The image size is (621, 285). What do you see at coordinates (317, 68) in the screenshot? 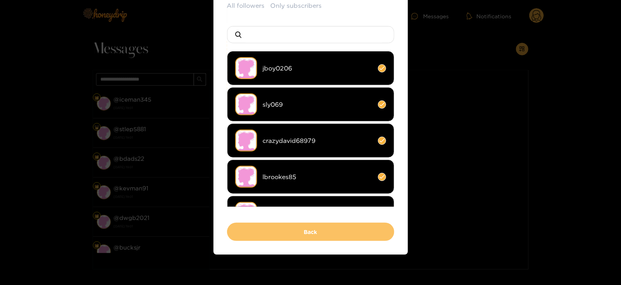
I see `span: jboy0206` at bounding box center [317, 68].